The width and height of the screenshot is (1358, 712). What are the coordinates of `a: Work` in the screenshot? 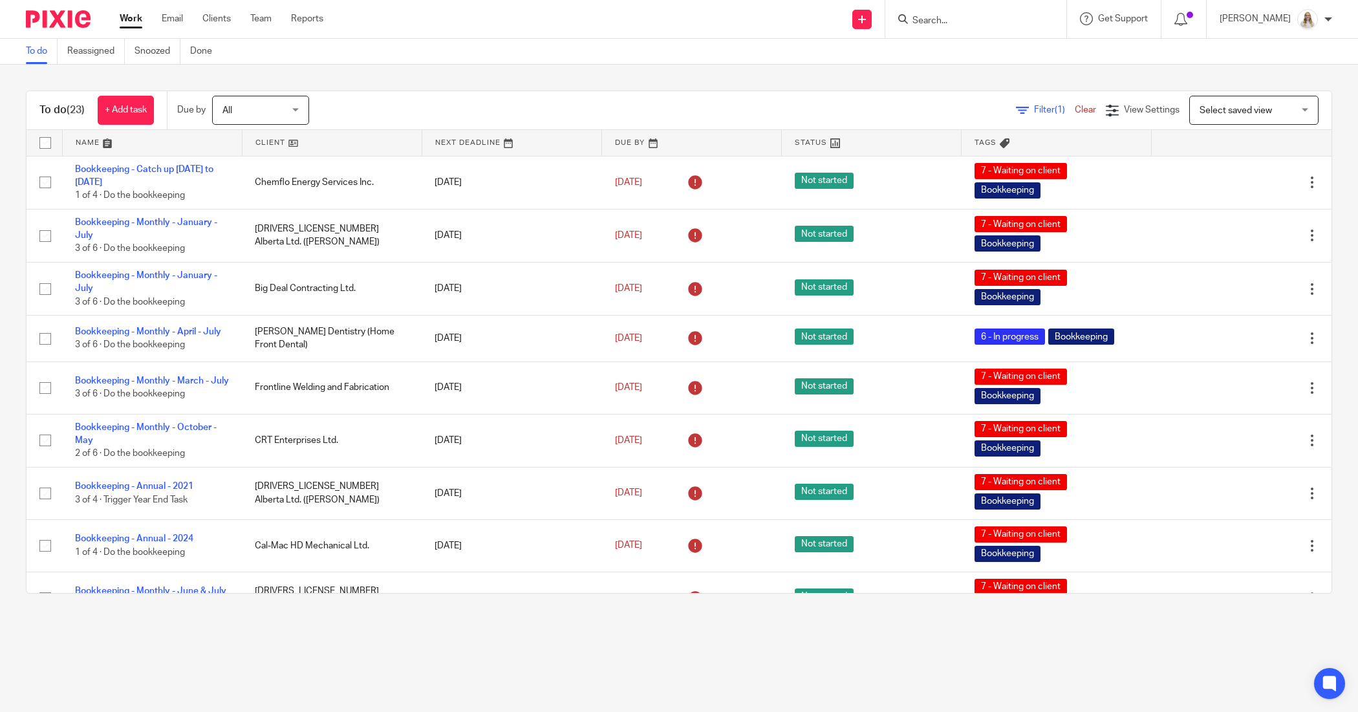 It's located at (131, 19).